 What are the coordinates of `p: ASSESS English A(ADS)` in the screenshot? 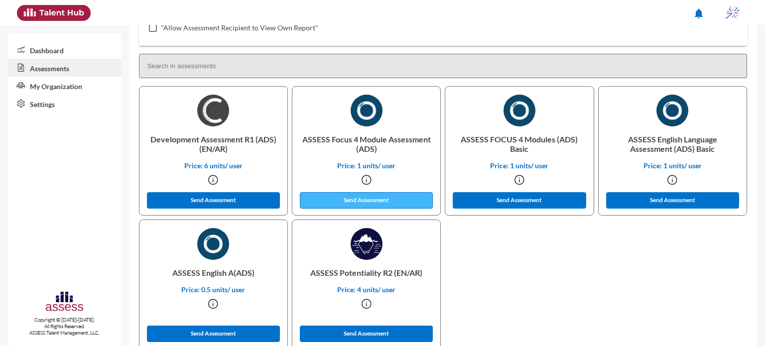 It's located at (213, 272).